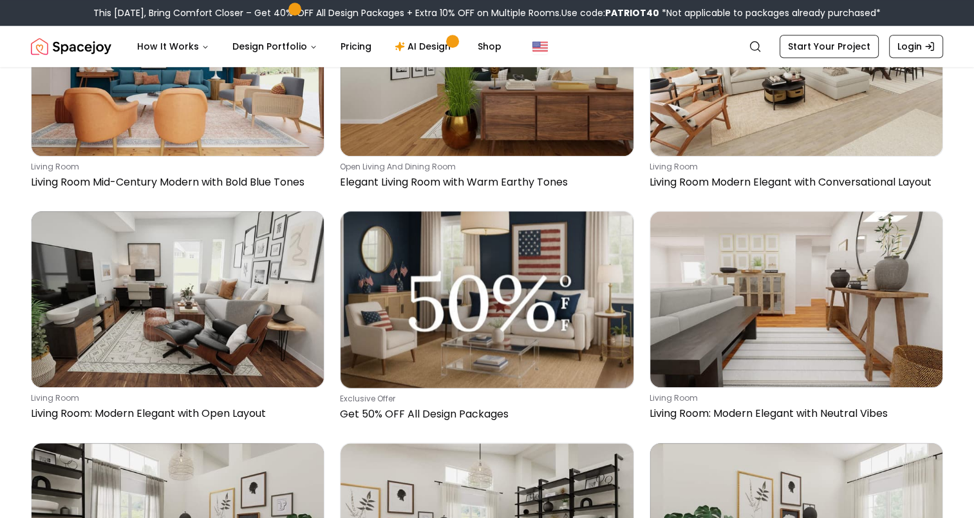 The height and width of the screenshot is (518, 974). I want to click on a: Get 50% OFF All Design PackagesExclusive OfferGet 50% OFF All Design Packages, so click(487, 319).